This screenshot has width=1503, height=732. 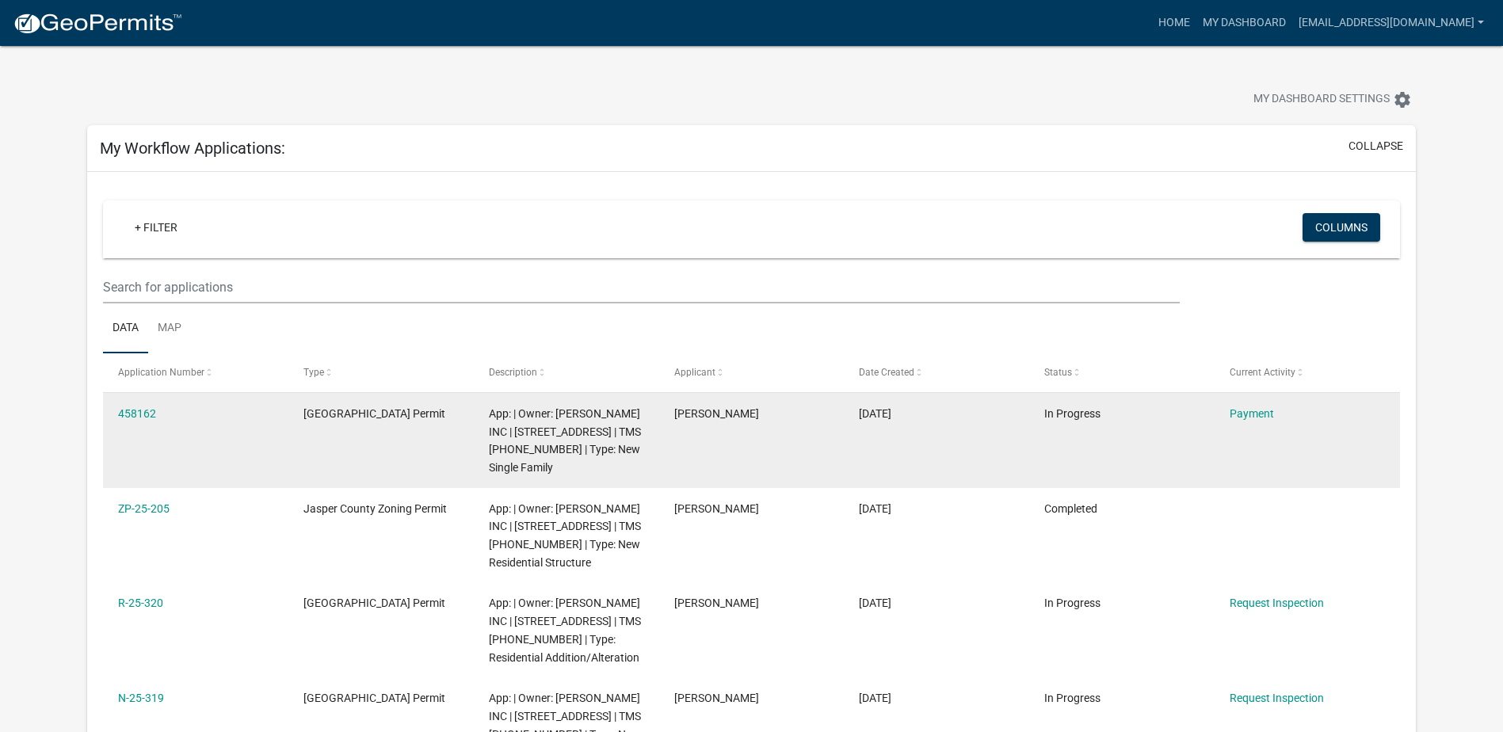 What do you see at coordinates (314, 372) in the screenshot?
I see `span: Type` at bounding box center [314, 372].